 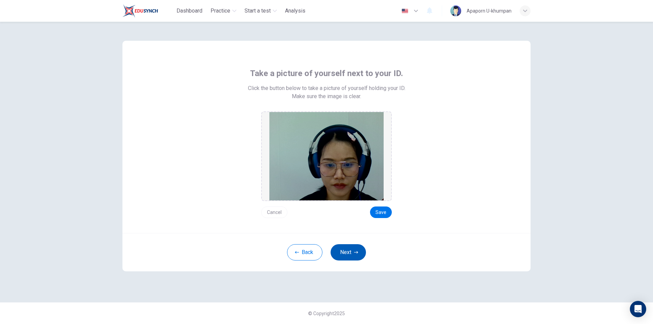 I want to click on div: Open Intercom Messenger, so click(x=638, y=309).